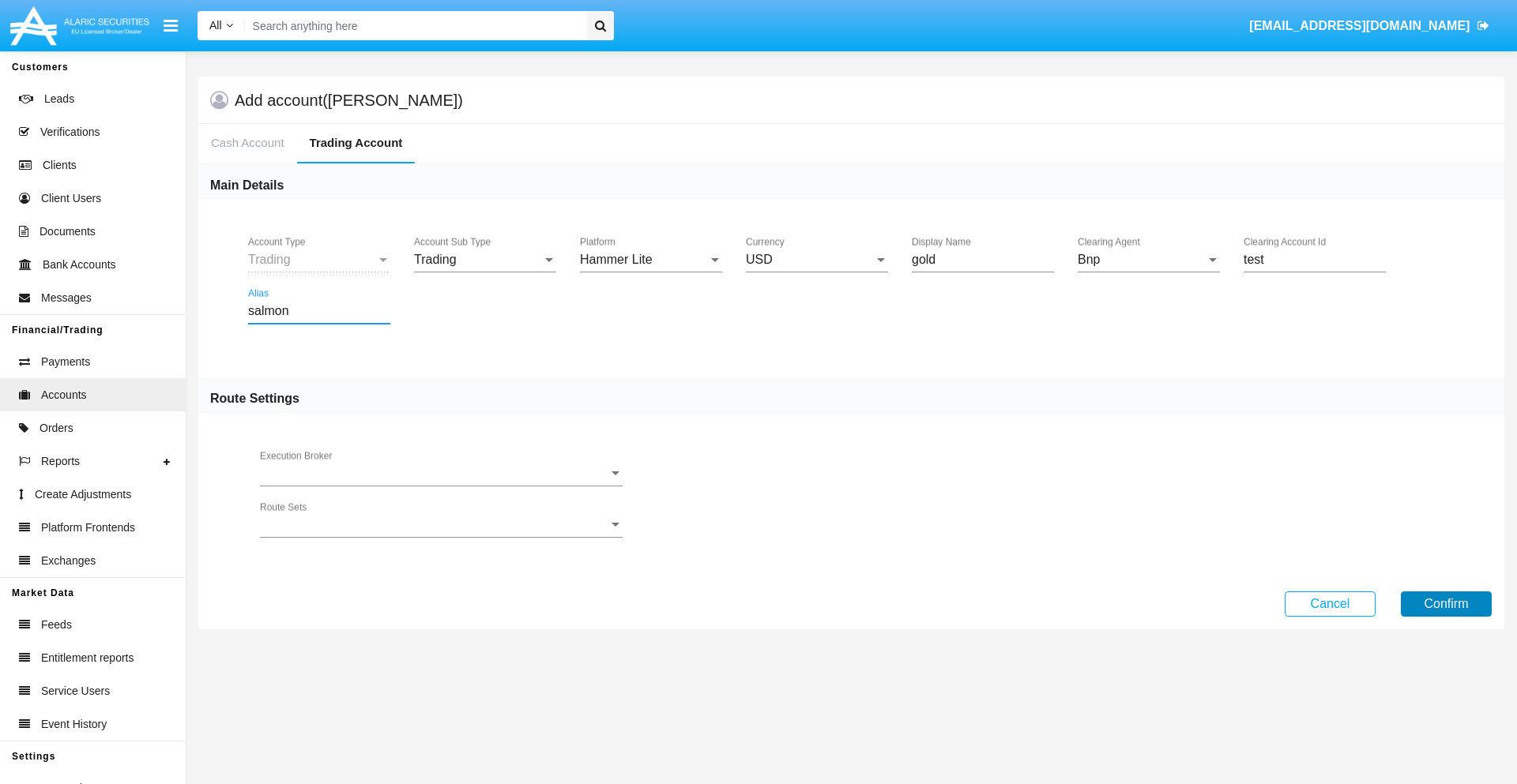  I want to click on span: Create Adjustments, so click(83, 494).